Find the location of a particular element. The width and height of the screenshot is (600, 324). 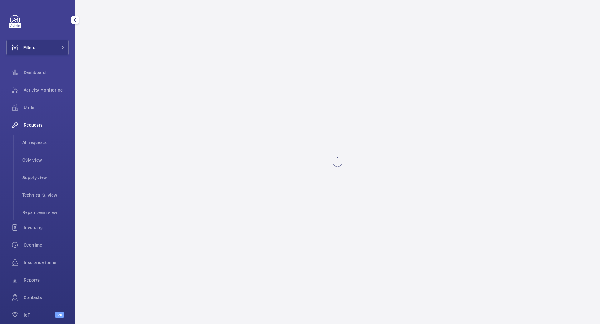

span: Dashboard is located at coordinates (46, 73).